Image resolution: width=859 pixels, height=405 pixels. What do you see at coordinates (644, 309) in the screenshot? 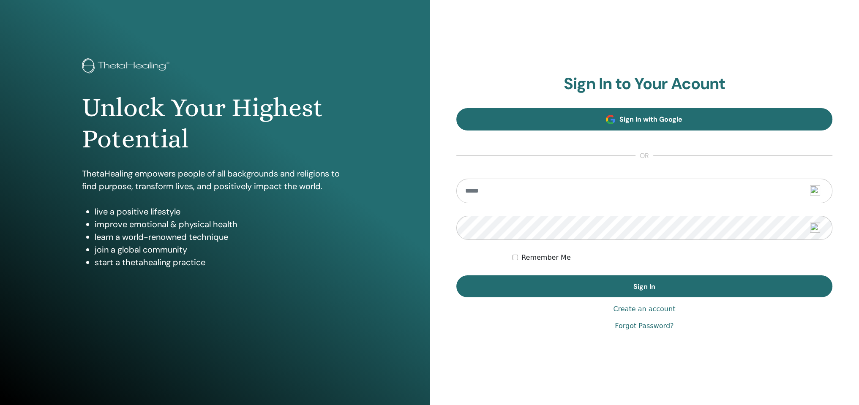
I see `a: Create an account` at bounding box center [644, 309].